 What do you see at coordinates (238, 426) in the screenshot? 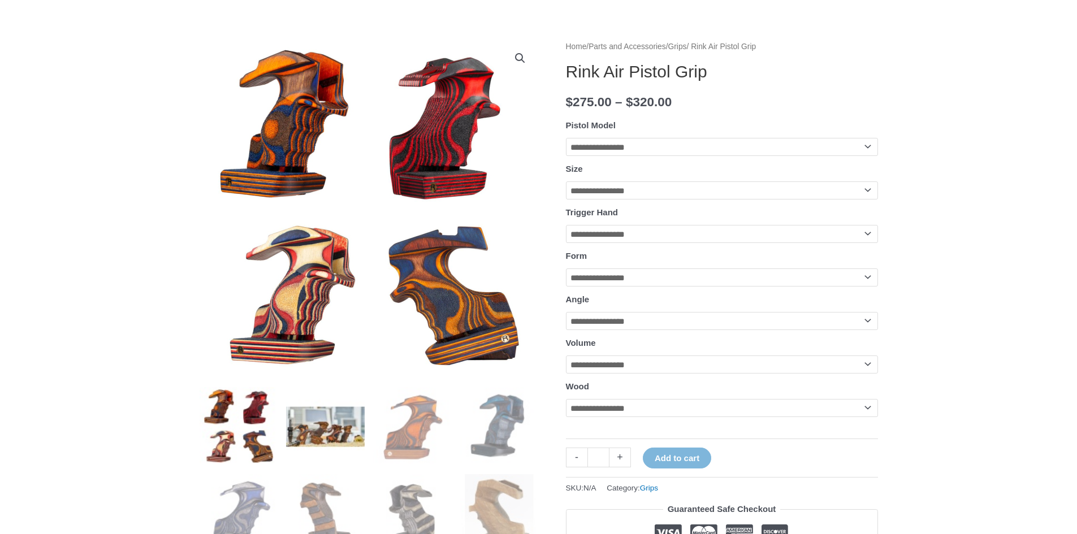
I see `img: Rink Air Pistol Grip` at bounding box center [238, 426].